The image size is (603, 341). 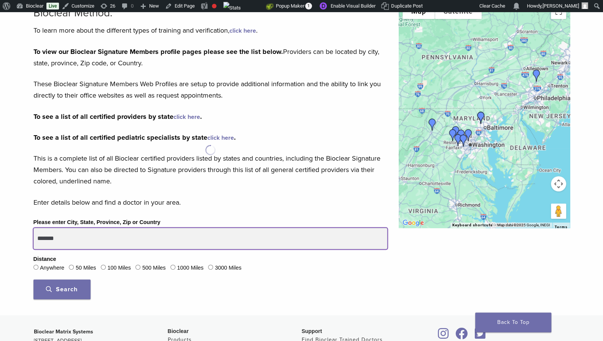 What do you see at coordinates (158, 52) in the screenshot?
I see `strong: To view our Bioclear Signature Members profile pages please see the list below.` at bounding box center [158, 52].